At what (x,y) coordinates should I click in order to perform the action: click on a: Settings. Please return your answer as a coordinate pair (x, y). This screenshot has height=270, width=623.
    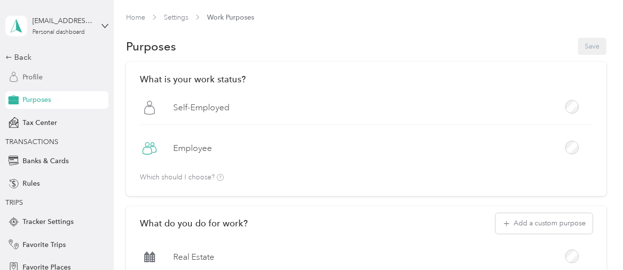
    Looking at the image, I should click on (176, 17).